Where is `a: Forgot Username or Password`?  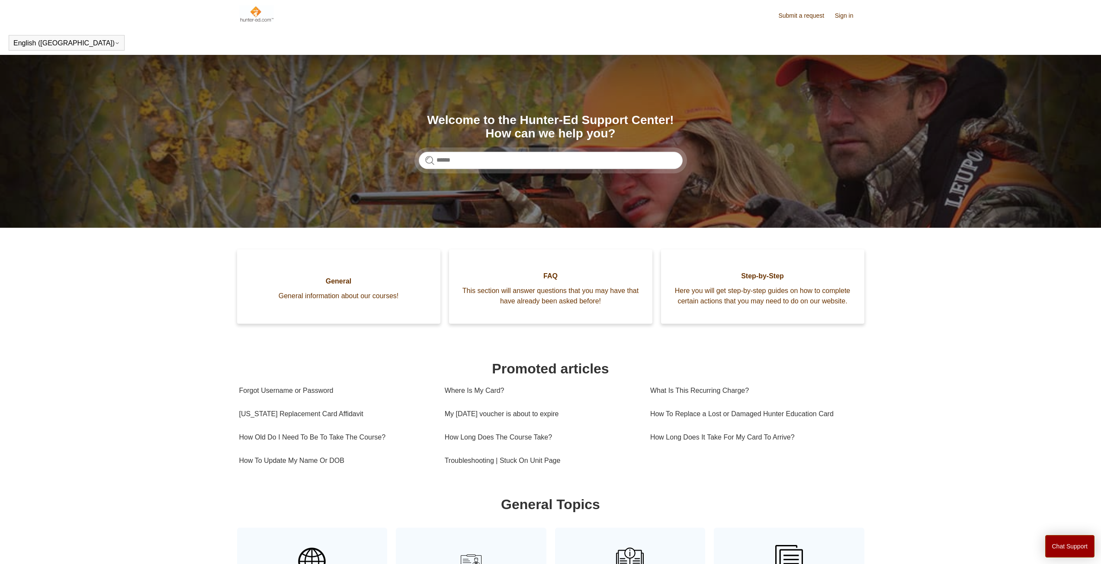
a: Forgot Username or Password is located at coordinates (335, 391).